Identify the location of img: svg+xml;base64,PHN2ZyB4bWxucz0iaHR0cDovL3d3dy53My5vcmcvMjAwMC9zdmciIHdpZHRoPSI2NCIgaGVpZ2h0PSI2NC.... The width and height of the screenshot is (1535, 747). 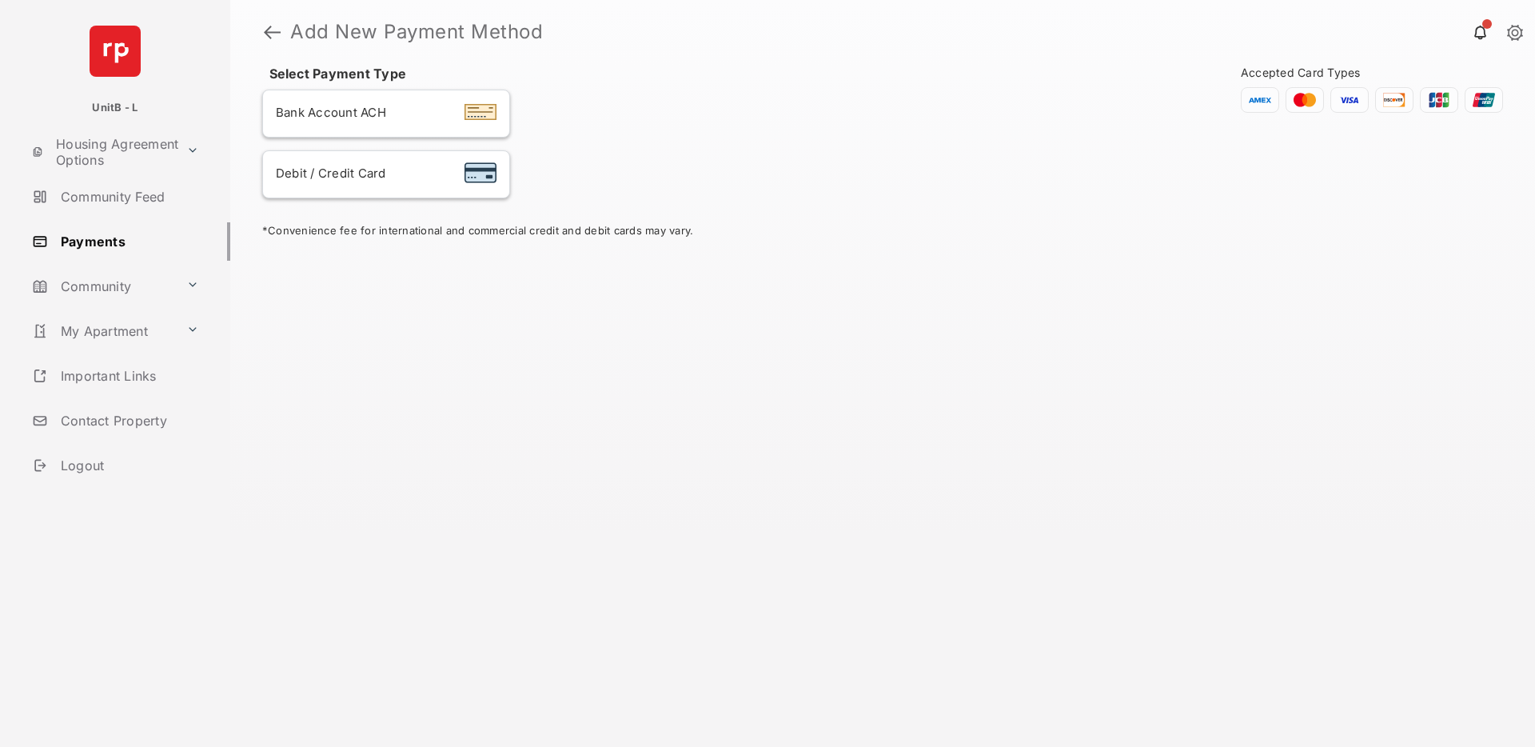
(115, 51).